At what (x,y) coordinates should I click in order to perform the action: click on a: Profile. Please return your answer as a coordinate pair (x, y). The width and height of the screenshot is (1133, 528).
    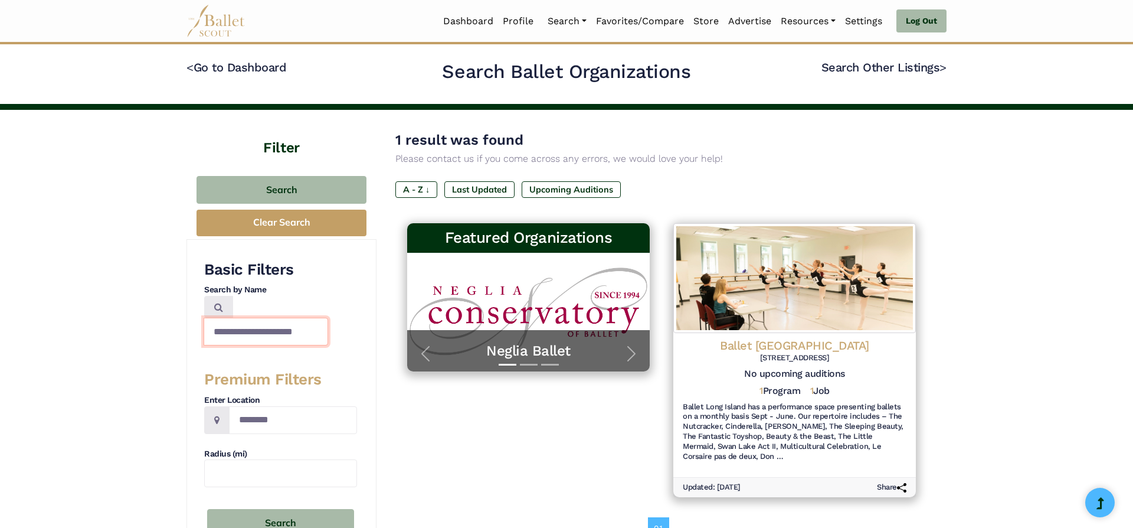
    Looking at the image, I should click on (518, 21).